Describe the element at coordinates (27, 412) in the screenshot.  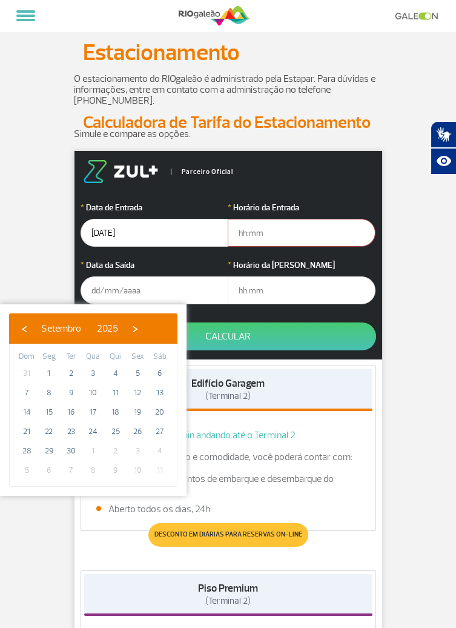
I see `span: 14` at that location.